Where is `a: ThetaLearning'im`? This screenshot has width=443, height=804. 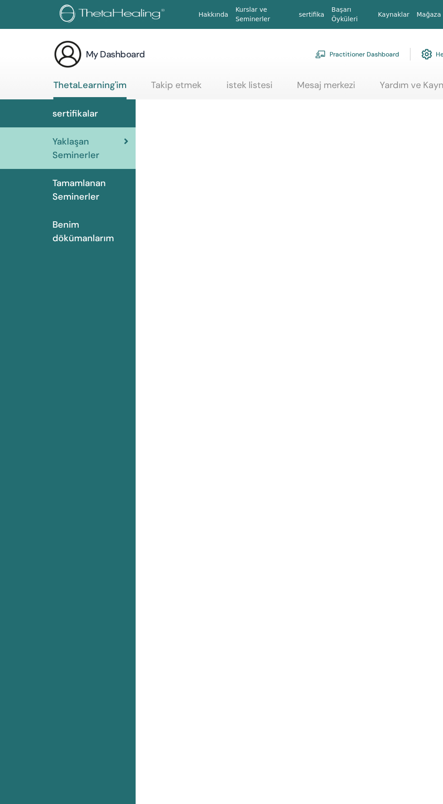 a: ThetaLearning'im is located at coordinates (90, 89).